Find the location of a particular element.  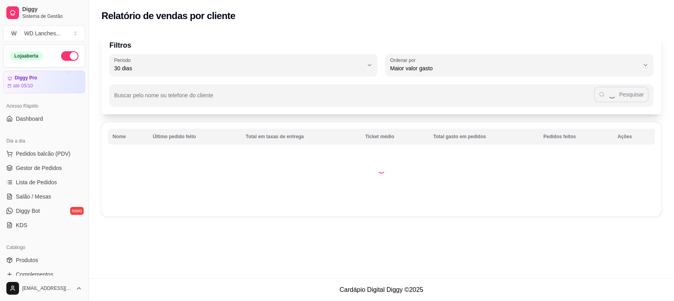

span: Pedidos balcão (PDV) is located at coordinates (43, 154).